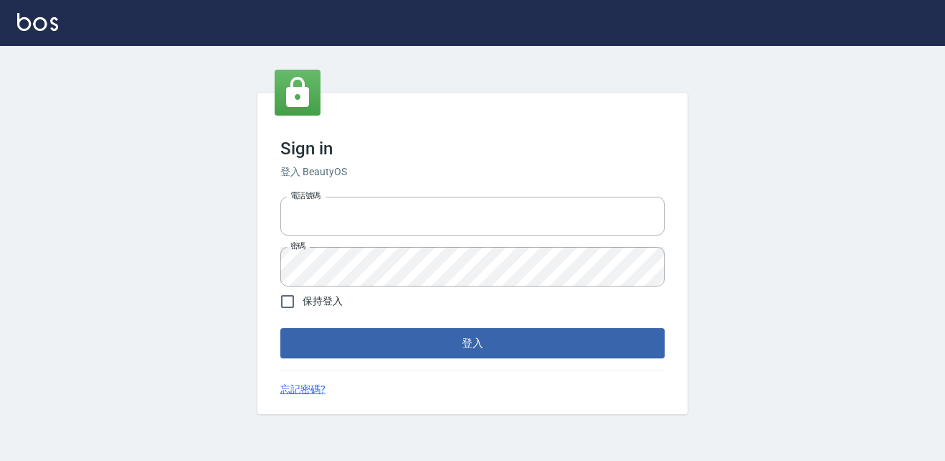 This screenshot has width=945, height=461. What do you see at coordinates (298, 245) in the screenshot?
I see `label: 密碼` at bounding box center [298, 245].